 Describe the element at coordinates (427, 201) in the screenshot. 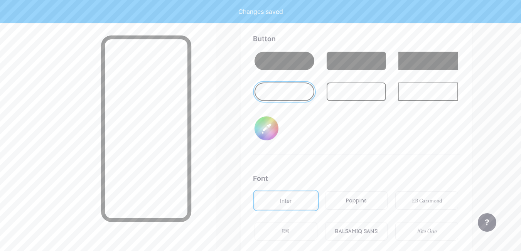

I see `div: EB Garamond` at that location.